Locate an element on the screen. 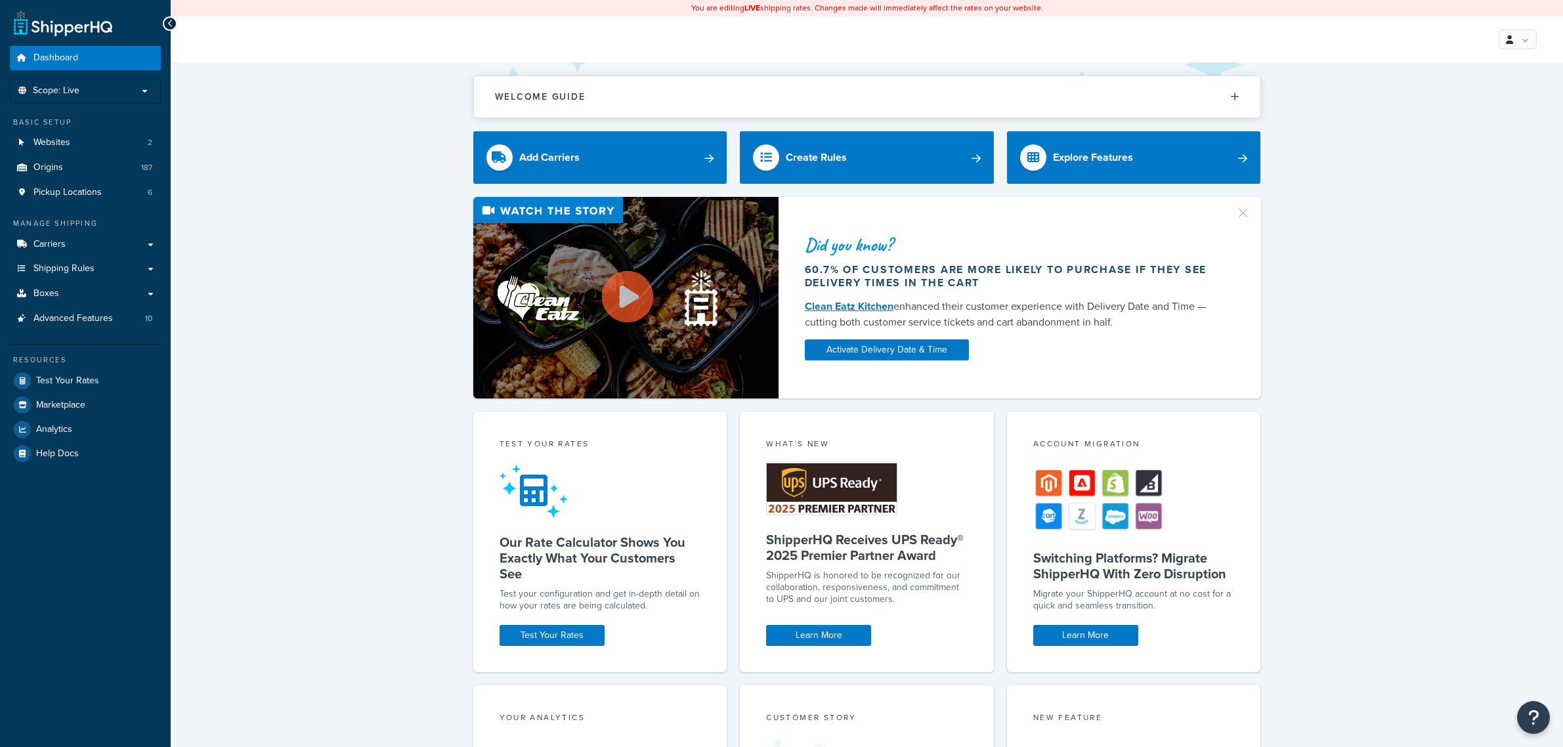  span: Scope: Live is located at coordinates (56, 91).